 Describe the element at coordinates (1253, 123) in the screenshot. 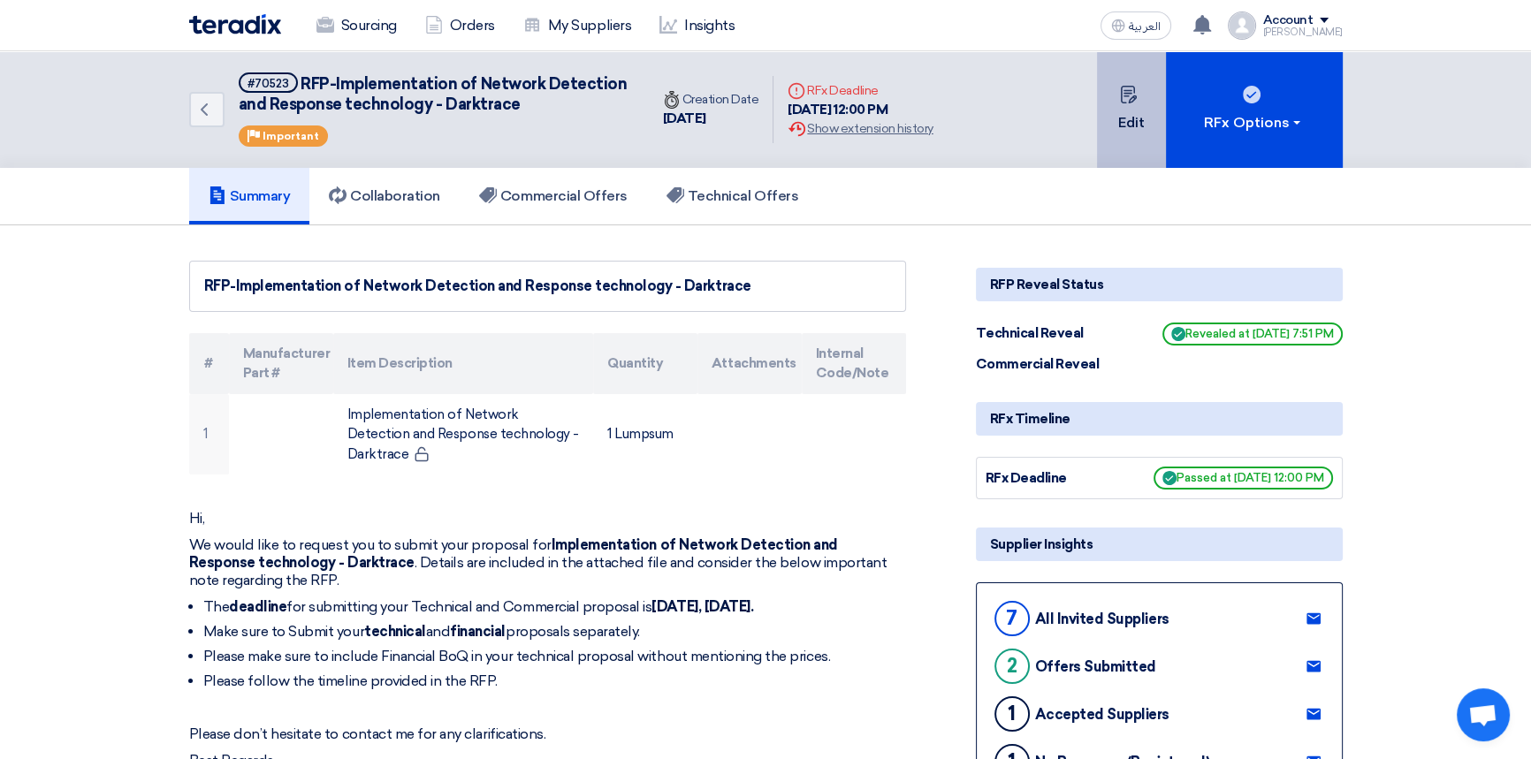

I see `div: RFx Options` at that location.